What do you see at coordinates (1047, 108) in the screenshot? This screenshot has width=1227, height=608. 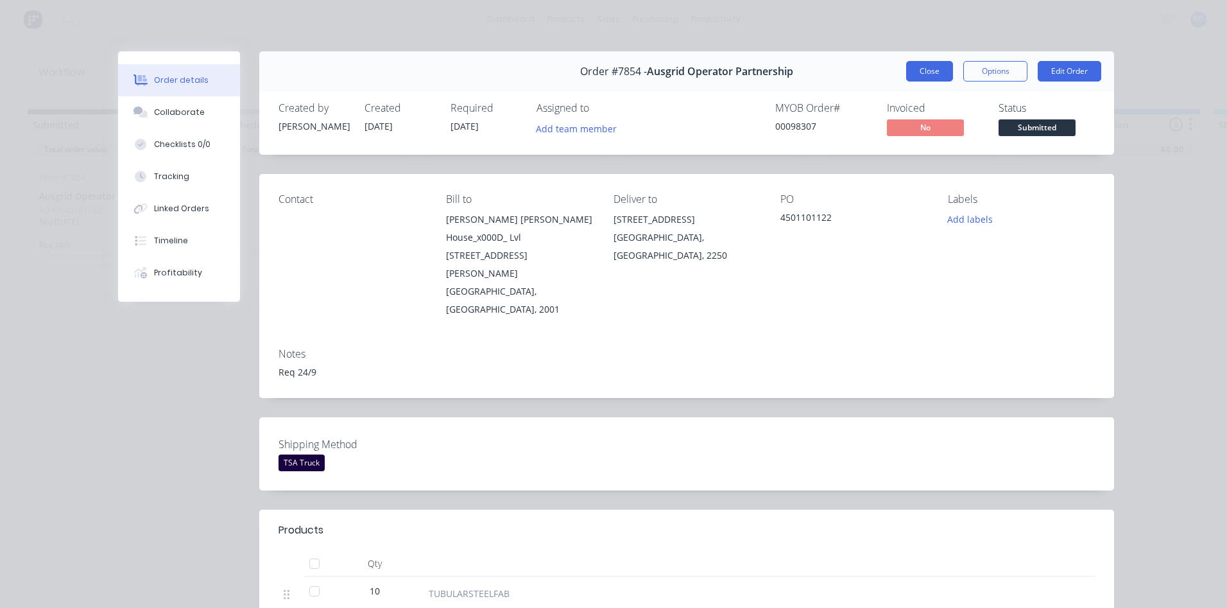 I see `div: Status` at bounding box center [1047, 108].